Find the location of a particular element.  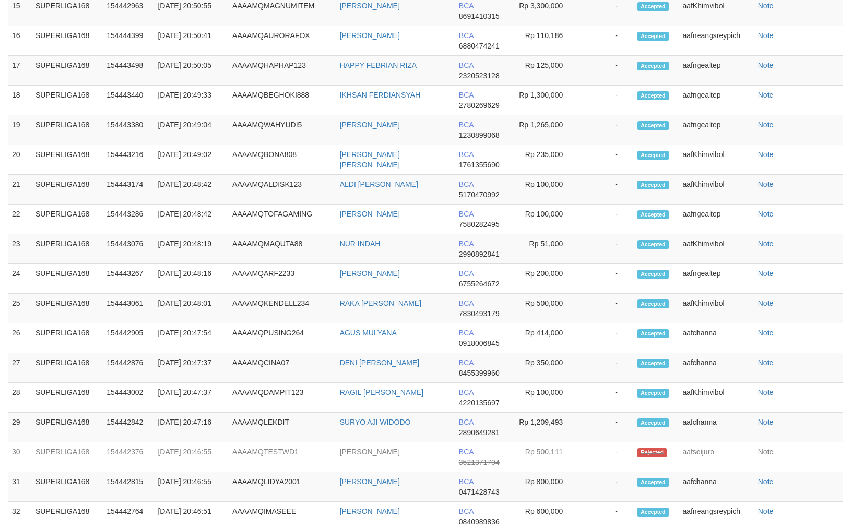

span: 2890649281 is located at coordinates (479, 433).